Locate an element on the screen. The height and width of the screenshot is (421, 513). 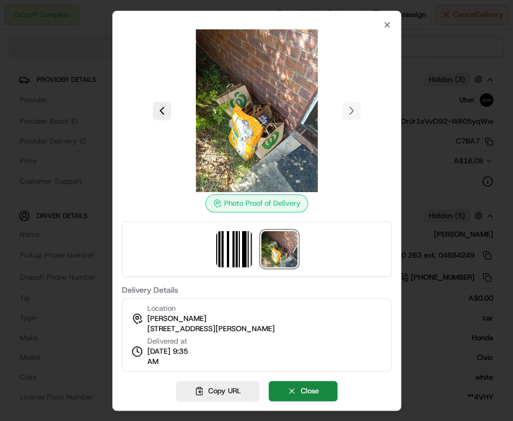
button: Close is located at coordinates (303, 391).